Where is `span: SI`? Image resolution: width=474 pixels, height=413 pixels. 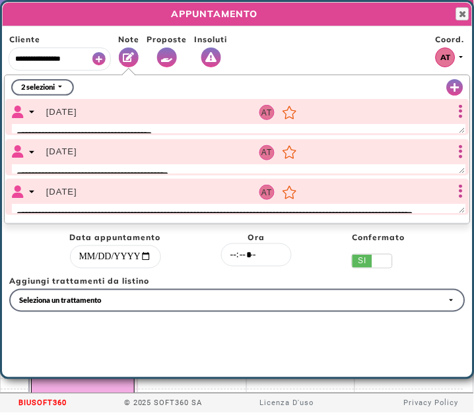 span: SI is located at coordinates (362, 261).